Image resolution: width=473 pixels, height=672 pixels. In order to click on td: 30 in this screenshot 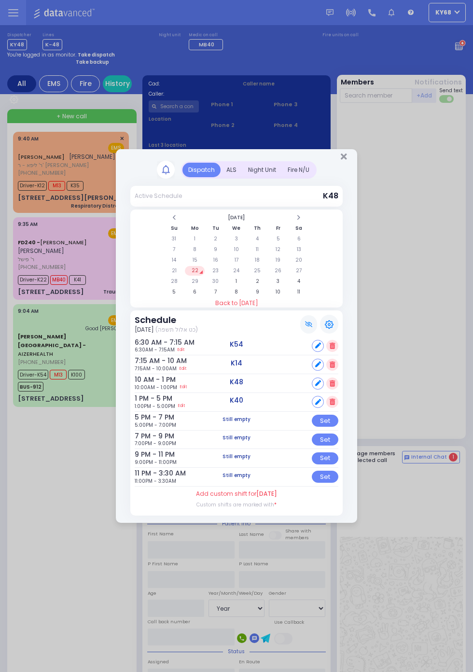, I will do `click(215, 281)`.